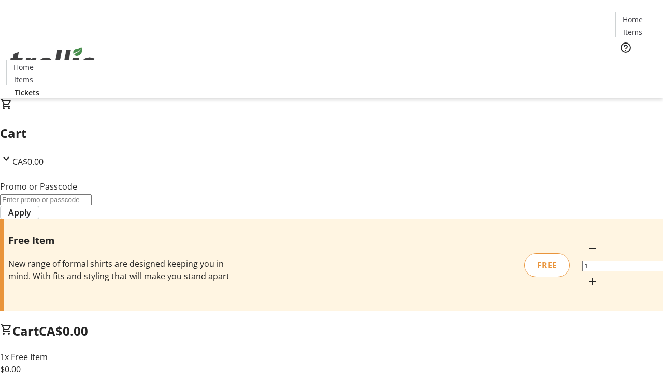 The image size is (663, 373). What do you see at coordinates (547, 265) in the screenshot?
I see `div: FREE` at bounding box center [547, 265].